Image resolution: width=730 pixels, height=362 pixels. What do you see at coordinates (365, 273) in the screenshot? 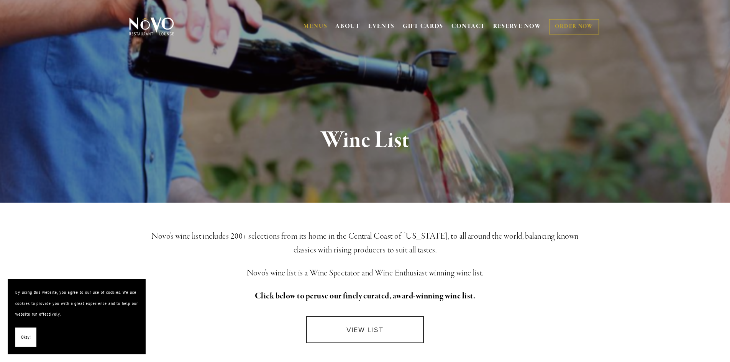
I see `h3: Novo’s wine list is a Wine Spectator and Wine Enthusiast winning wine list.` at bounding box center [365, 273].